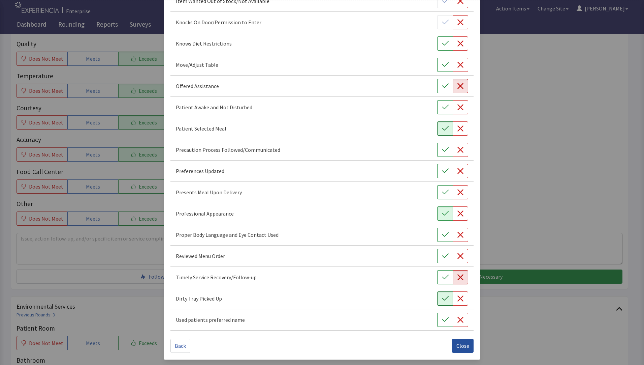  Describe the element at coordinates (180, 345) in the screenshot. I see `button: Back` at that location.